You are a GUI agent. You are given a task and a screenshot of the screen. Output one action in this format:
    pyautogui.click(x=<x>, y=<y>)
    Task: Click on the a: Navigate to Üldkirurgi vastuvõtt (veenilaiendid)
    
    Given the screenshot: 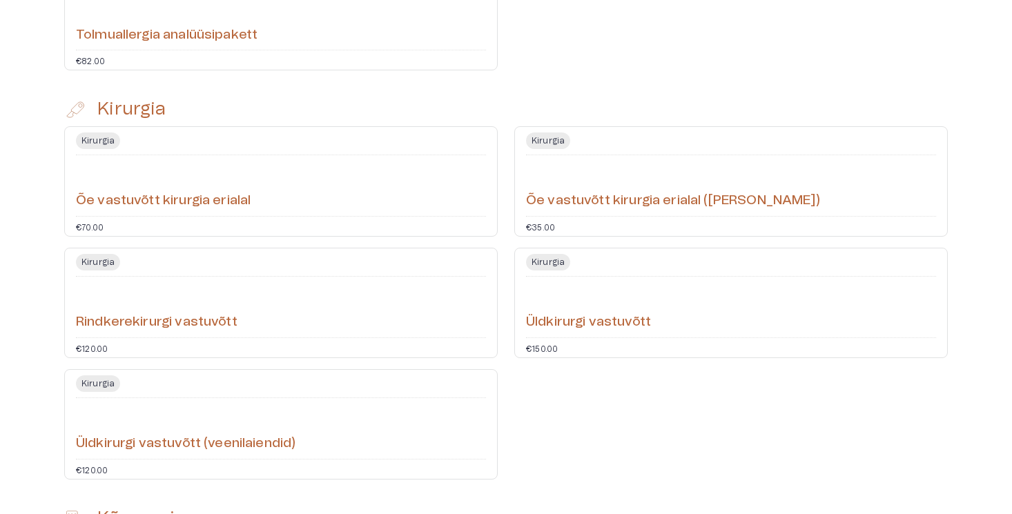 What is the action you would take?
    pyautogui.click(x=281, y=425)
    